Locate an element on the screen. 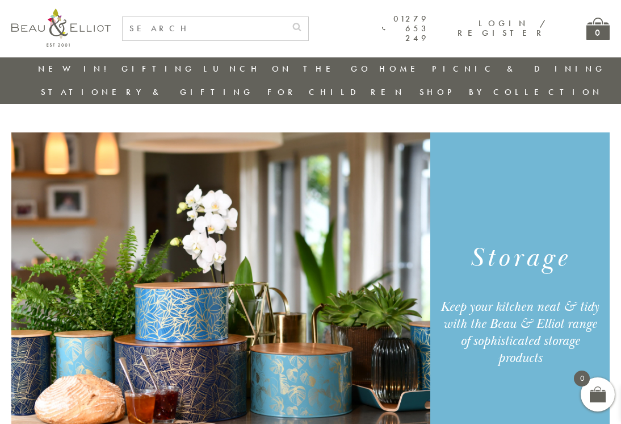 Image resolution: width=621 pixels, height=424 pixels. h1: Storage is located at coordinates (520, 258).